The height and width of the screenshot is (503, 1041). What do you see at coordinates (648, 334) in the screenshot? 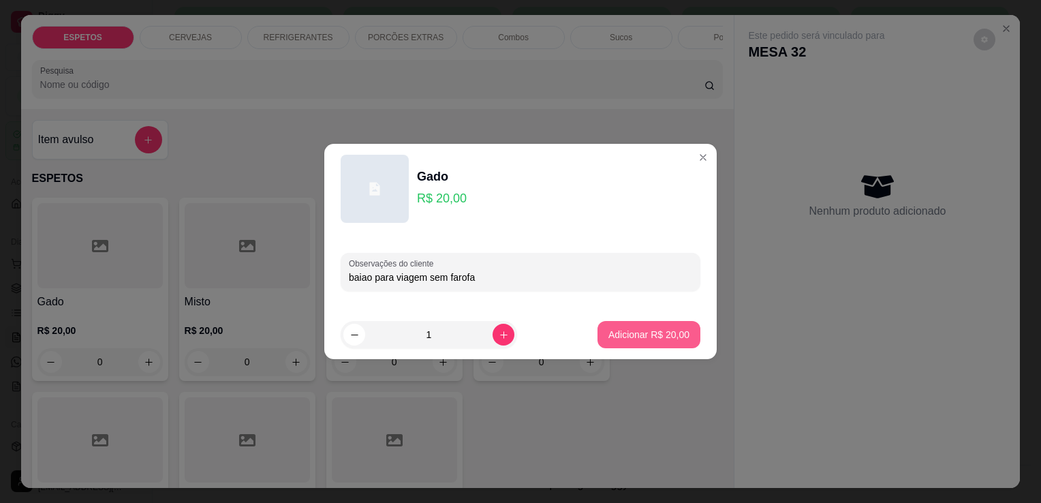
I see `p: Adicionar R$ 20,00` at bounding box center [648, 334].